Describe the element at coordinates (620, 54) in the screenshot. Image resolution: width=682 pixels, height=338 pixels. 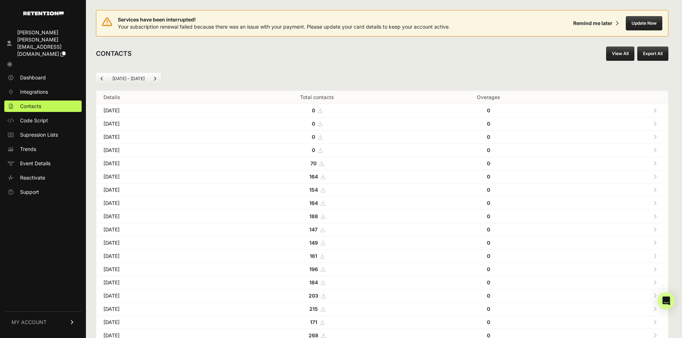
I see `a: View All` at that location.